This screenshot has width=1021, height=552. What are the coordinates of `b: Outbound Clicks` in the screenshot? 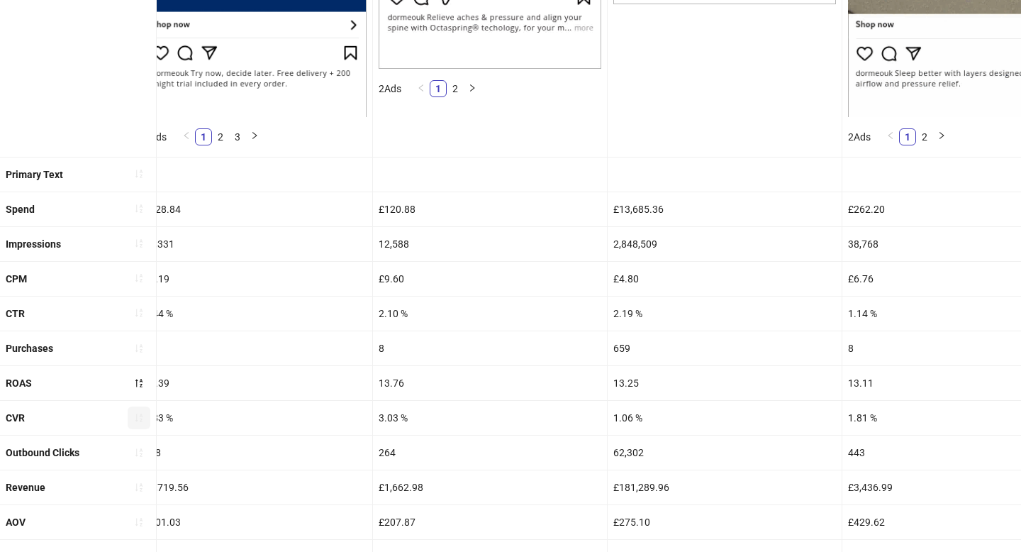 It's located at (43, 453).